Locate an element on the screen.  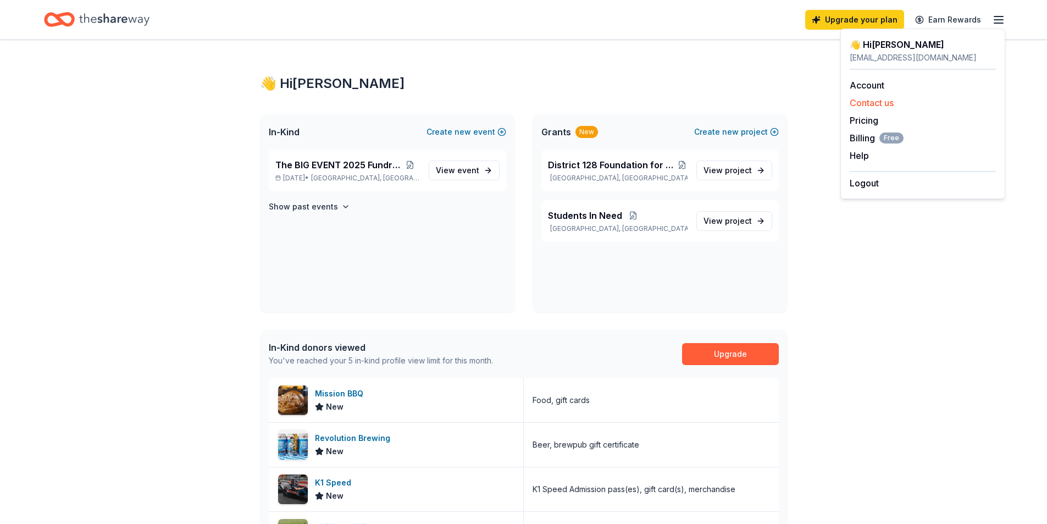
span: In-Kind is located at coordinates (284, 132).